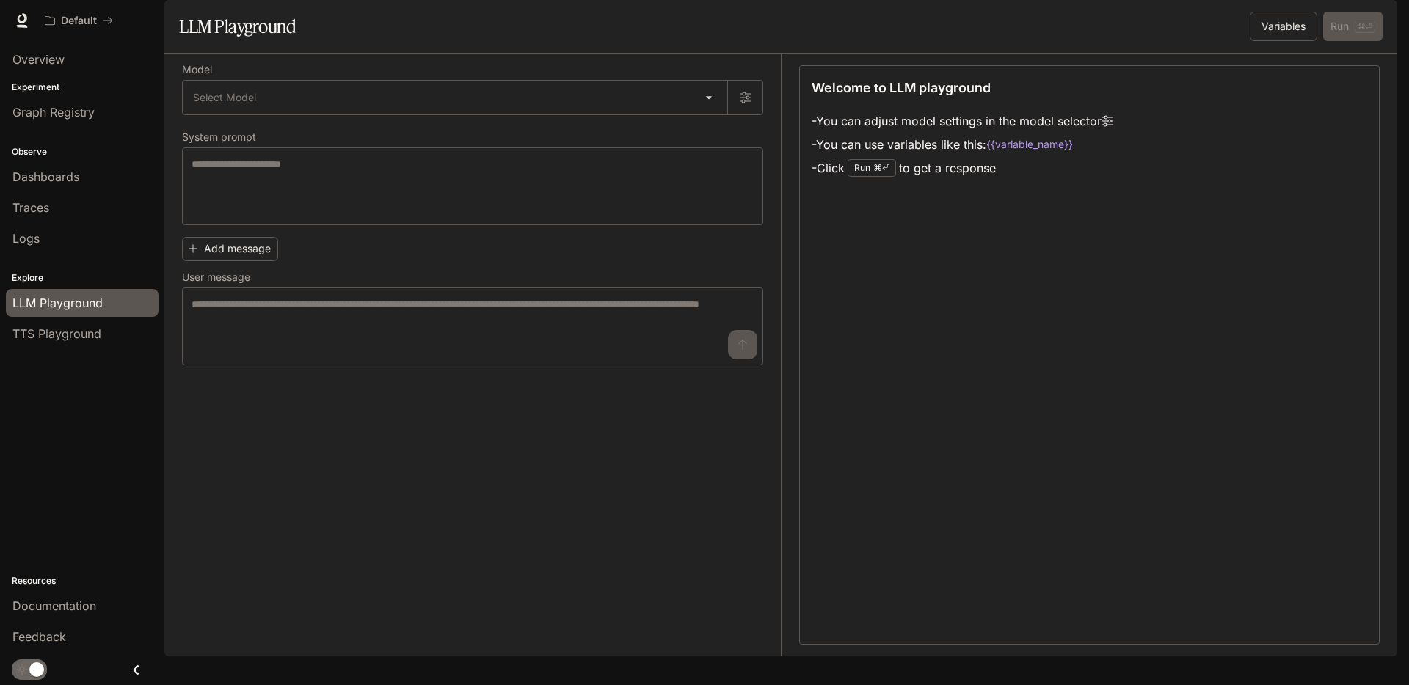  Describe the element at coordinates (79, 21) in the screenshot. I see `p: Default` at that location.